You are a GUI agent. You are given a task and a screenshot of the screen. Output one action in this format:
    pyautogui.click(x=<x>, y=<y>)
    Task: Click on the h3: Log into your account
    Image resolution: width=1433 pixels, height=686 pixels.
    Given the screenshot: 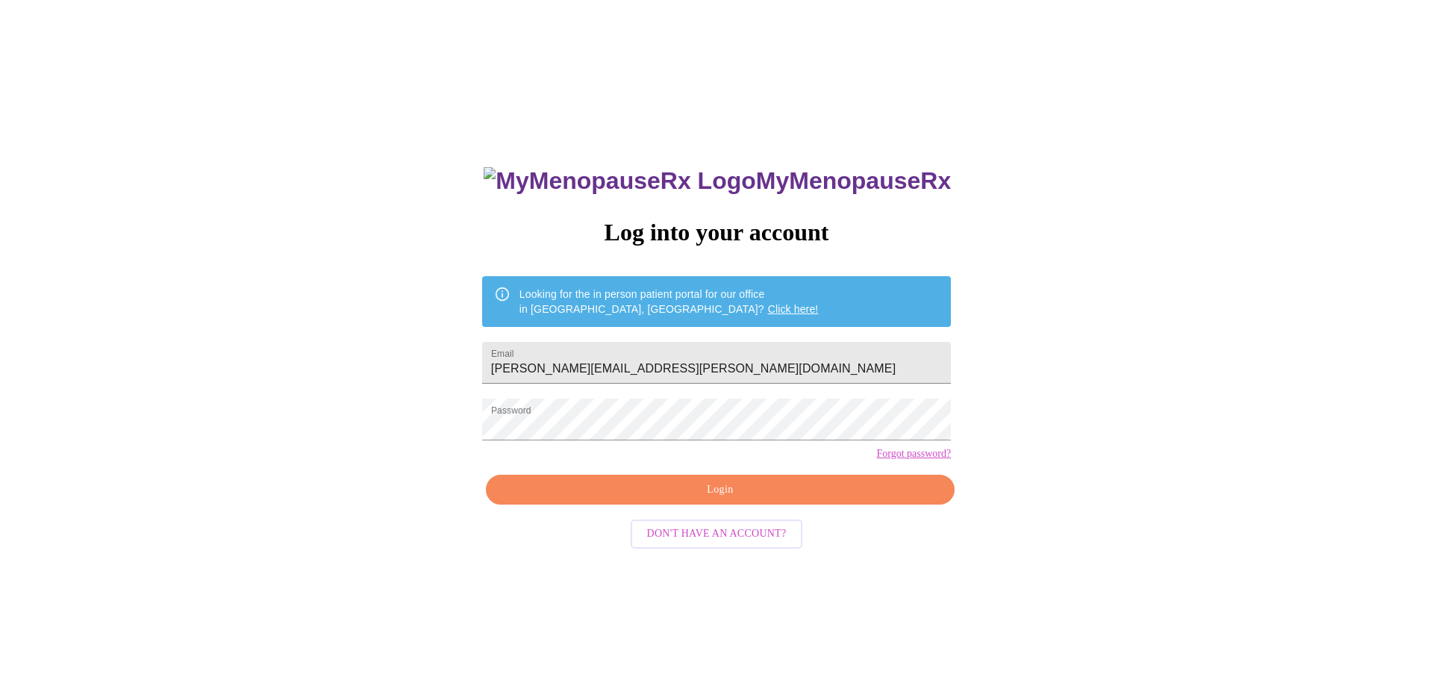 What is the action you would take?
    pyautogui.click(x=716, y=232)
    